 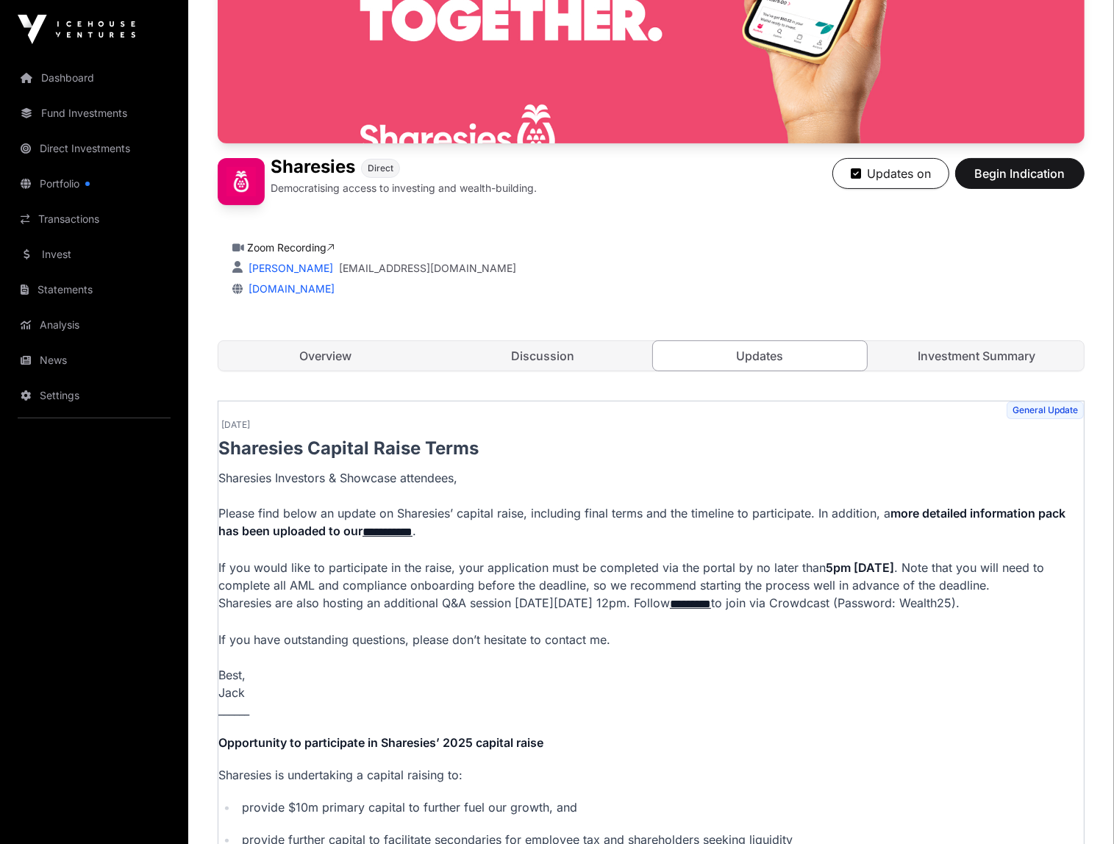 What do you see at coordinates (891, 174) in the screenshot?
I see `button: Updates on` at bounding box center [891, 174].